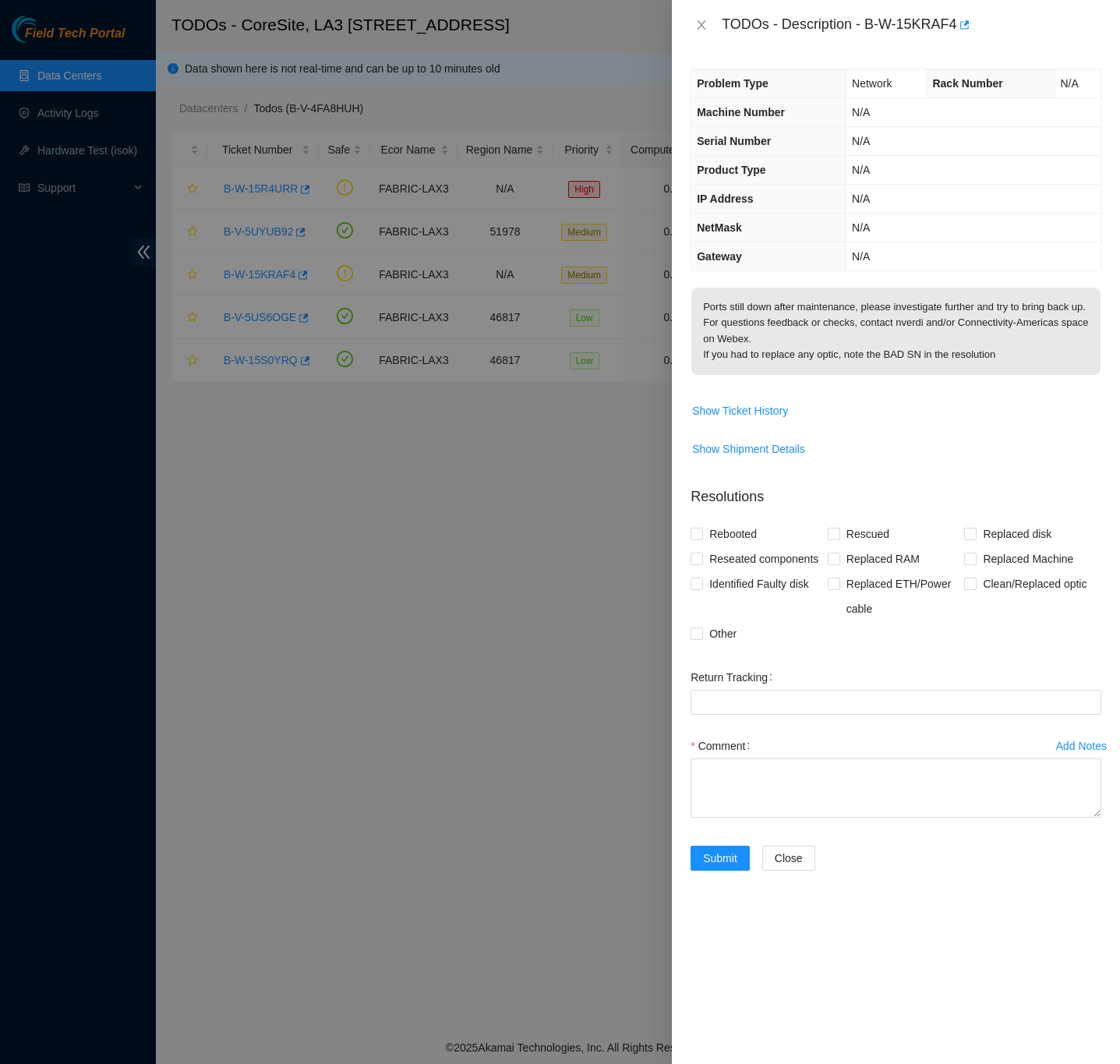 This screenshot has width=1120, height=1064. Describe the element at coordinates (896, 702) in the screenshot. I see `input: Return Tracking` at that location.